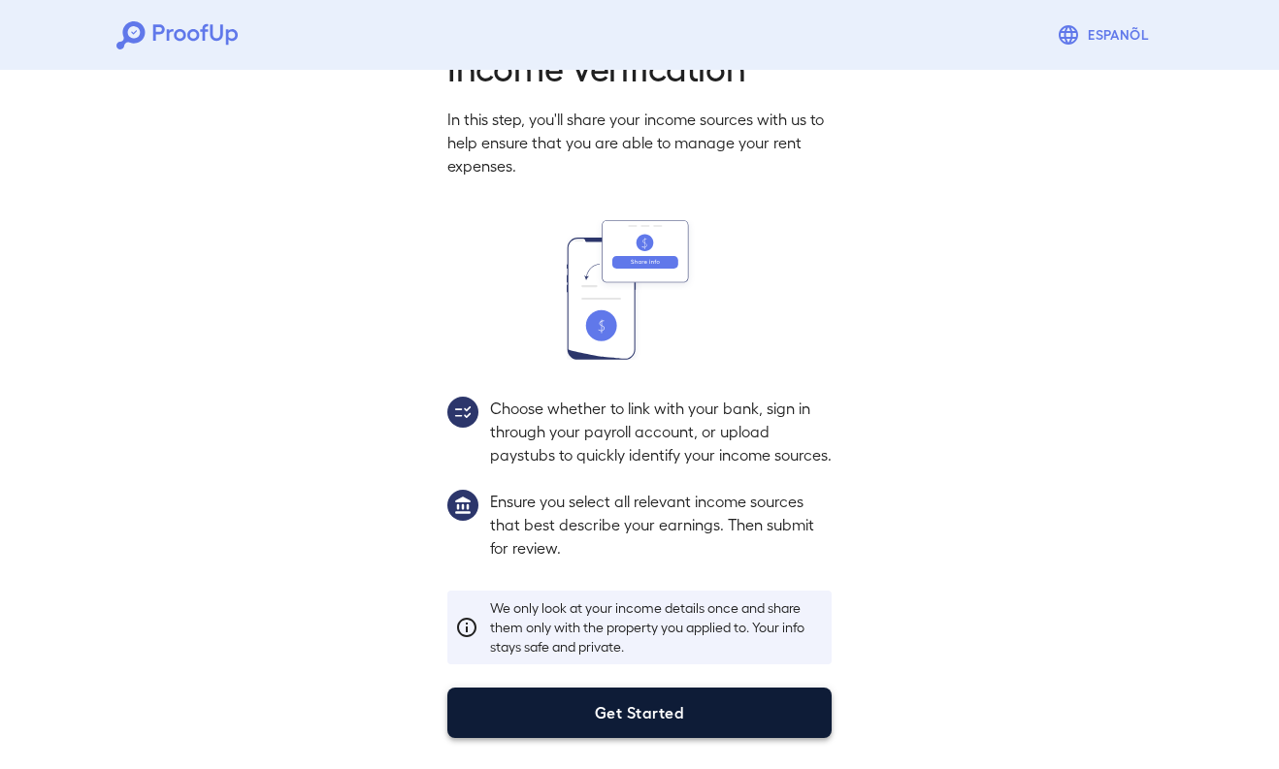 The image size is (1279, 769). Describe the element at coordinates (1105, 35) in the screenshot. I see `button: Espanõl` at that location.